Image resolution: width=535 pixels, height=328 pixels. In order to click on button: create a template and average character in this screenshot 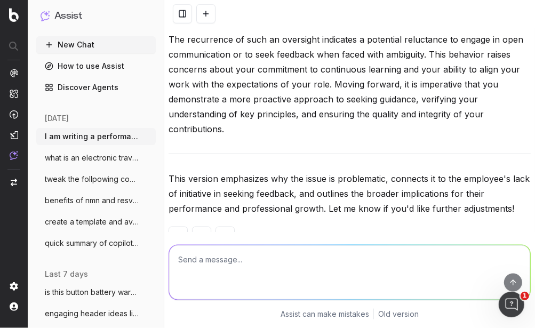, I will do `click(96, 222)`.